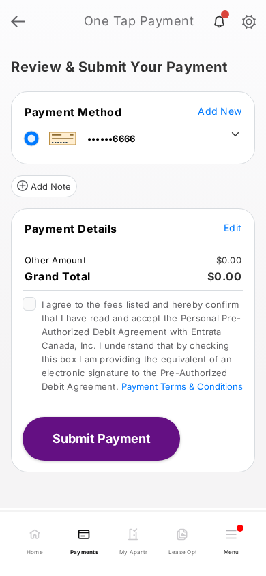 The width and height of the screenshot is (266, 576). I want to click on span: $0.00, so click(224, 276).